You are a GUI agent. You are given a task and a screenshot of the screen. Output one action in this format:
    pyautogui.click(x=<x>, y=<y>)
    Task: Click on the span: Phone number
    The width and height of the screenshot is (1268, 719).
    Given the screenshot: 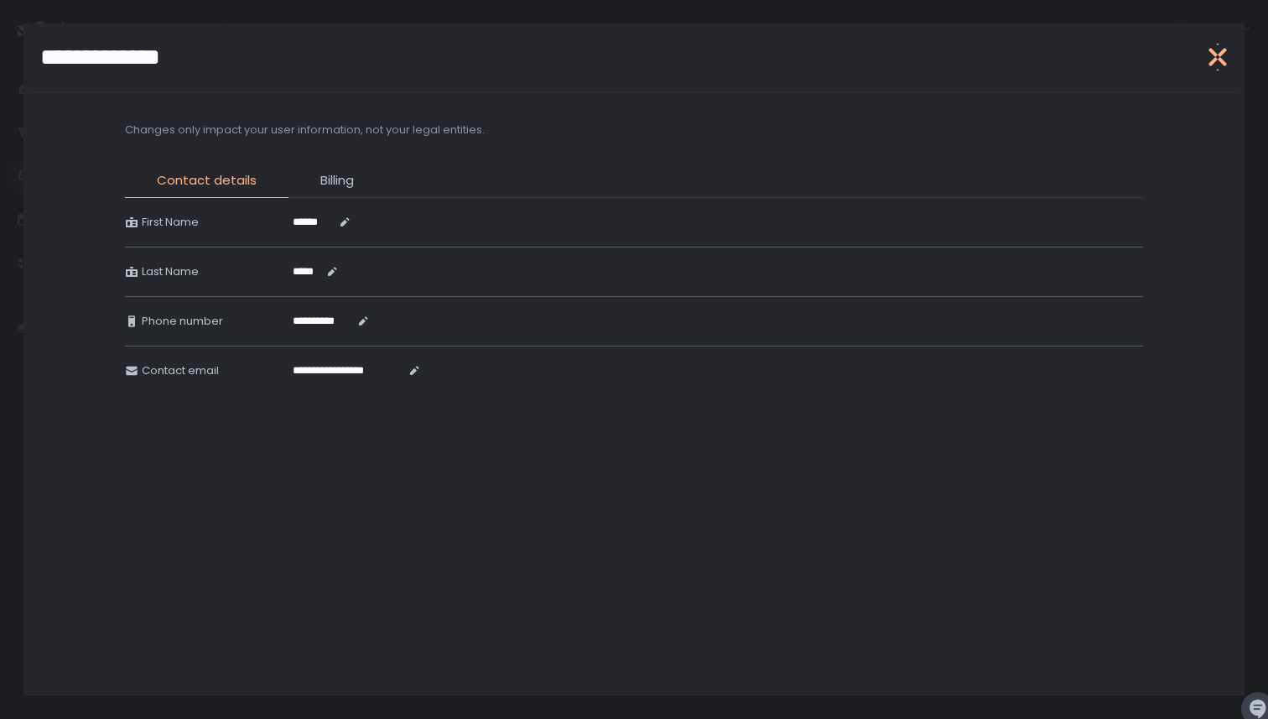 What is the action you would take?
    pyautogui.click(x=182, y=321)
    